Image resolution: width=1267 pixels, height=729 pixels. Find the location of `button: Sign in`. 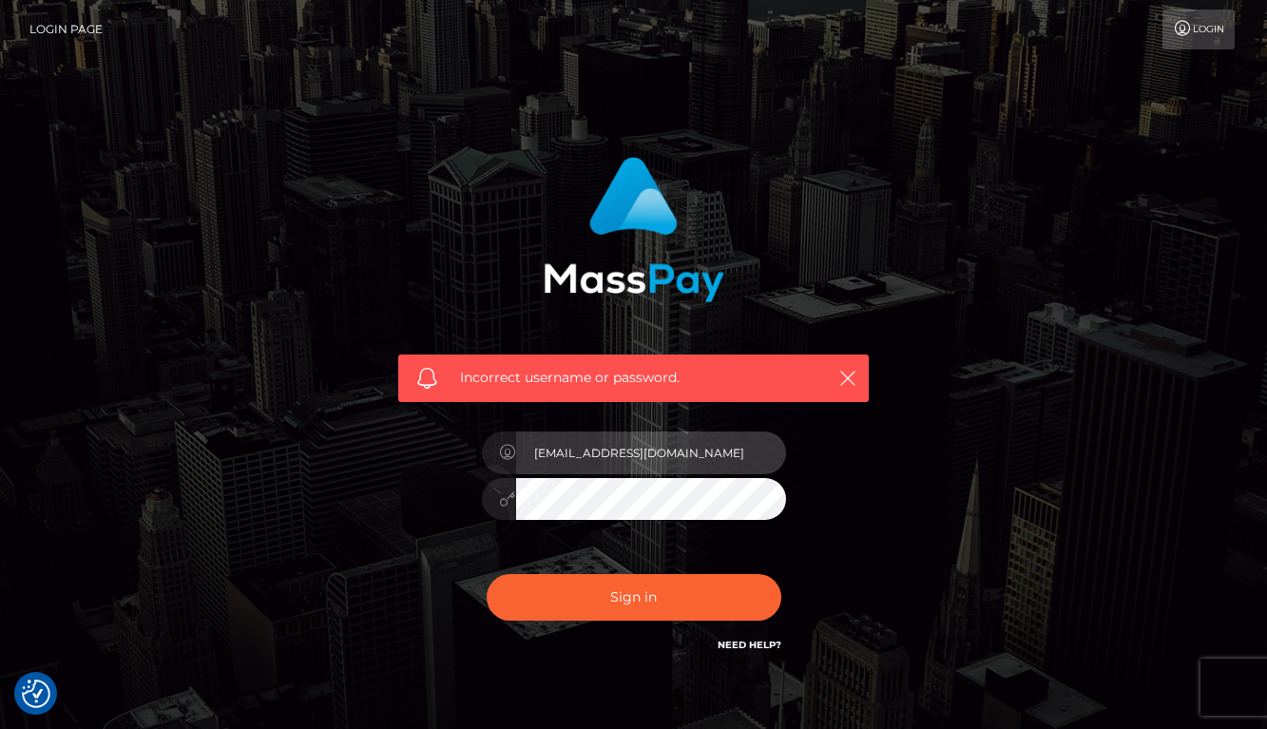

button: Sign in is located at coordinates (634, 597).